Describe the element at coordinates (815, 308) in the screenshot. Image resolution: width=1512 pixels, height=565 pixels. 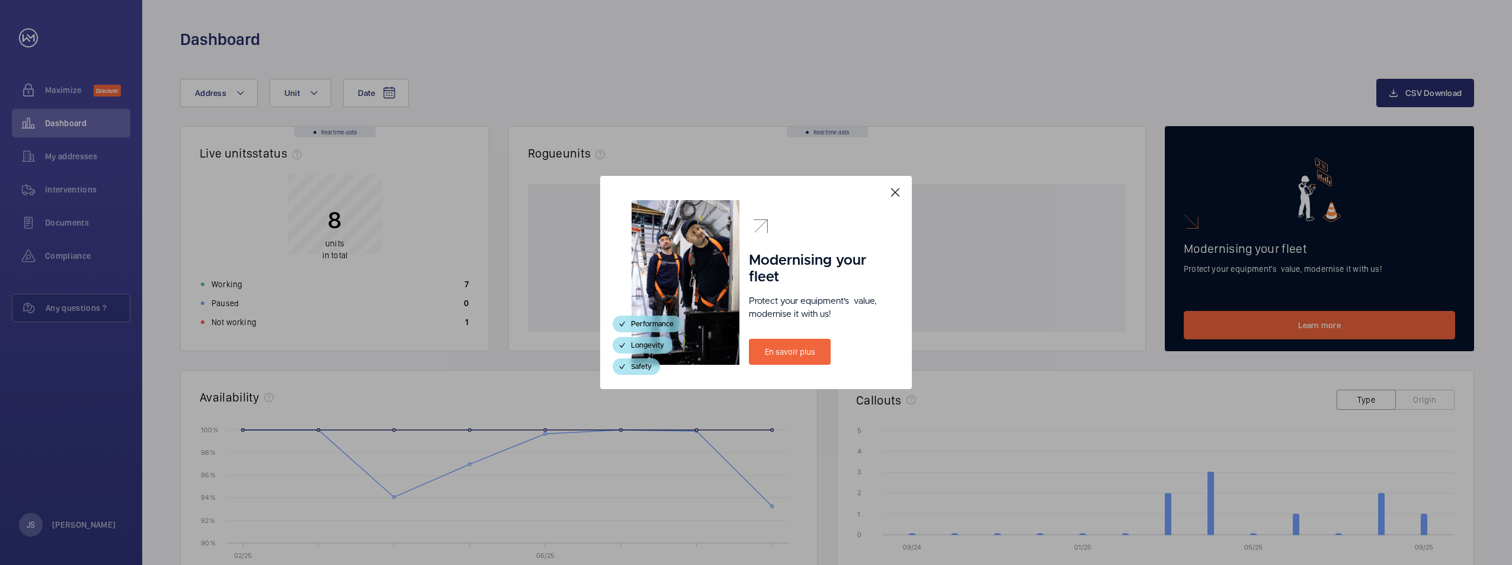
I see `p: Protect your equipment's value, modernise it with us!` at that location.